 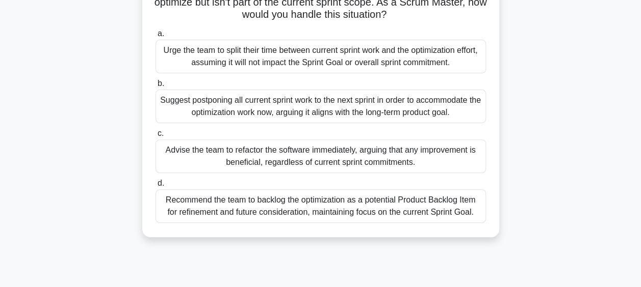 I want to click on span: d., so click(x=161, y=183).